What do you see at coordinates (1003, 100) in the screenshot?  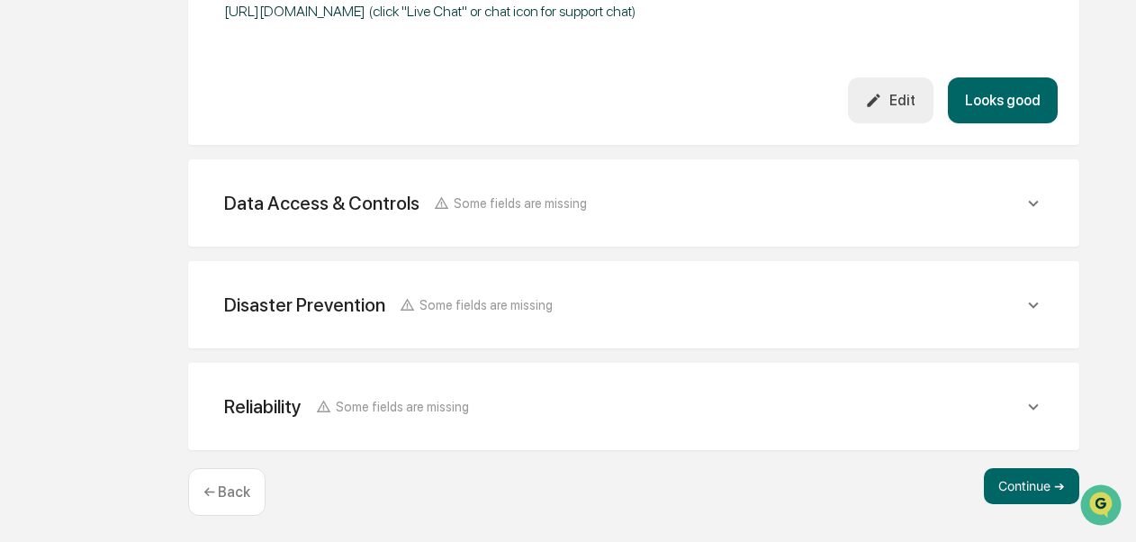 I see `button: Looks good` at bounding box center [1003, 100].